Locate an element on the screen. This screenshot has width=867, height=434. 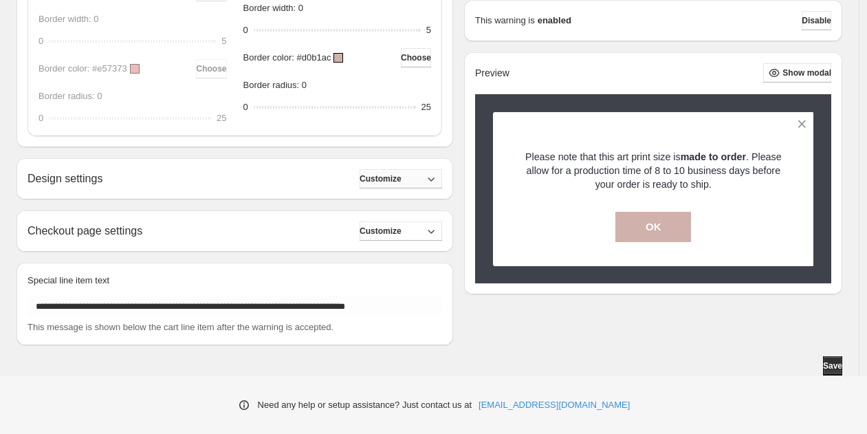
button: Save is located at coordinates (833, 366).